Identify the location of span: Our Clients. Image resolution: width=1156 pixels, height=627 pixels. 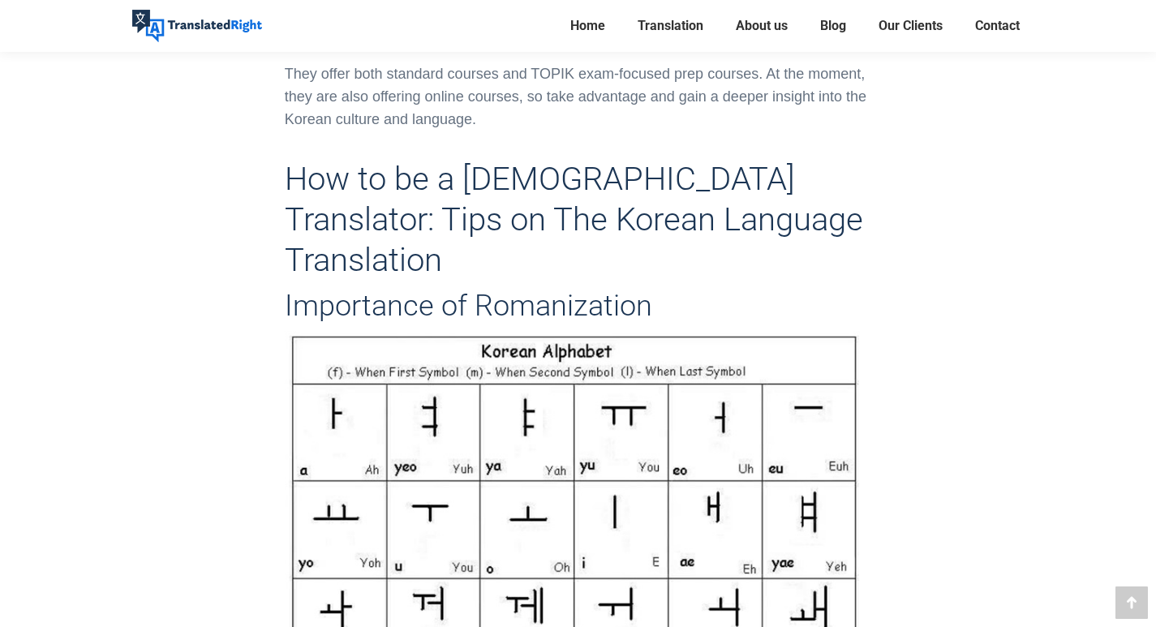
(911, 26).